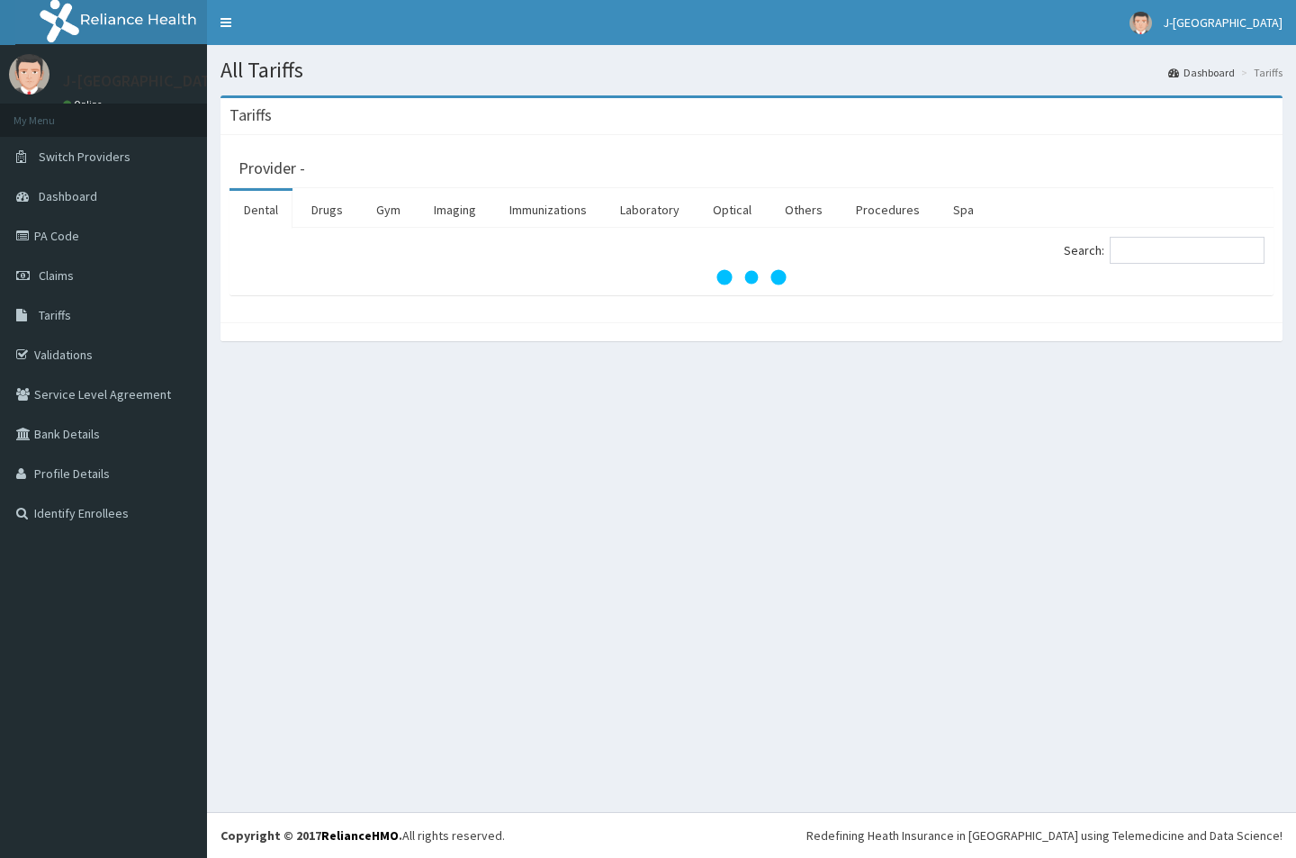 This screenshot has width=1296, height=858. Describe the element at coordinates (887, 210) in the screenshot. I see `a: Procedures` at that location.